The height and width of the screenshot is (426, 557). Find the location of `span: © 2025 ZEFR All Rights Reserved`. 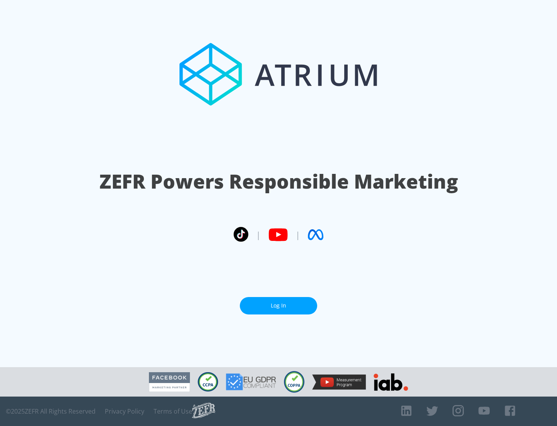

span: © 2025 ZEFR All Rights Reserved is located at coordinates (51, 411).